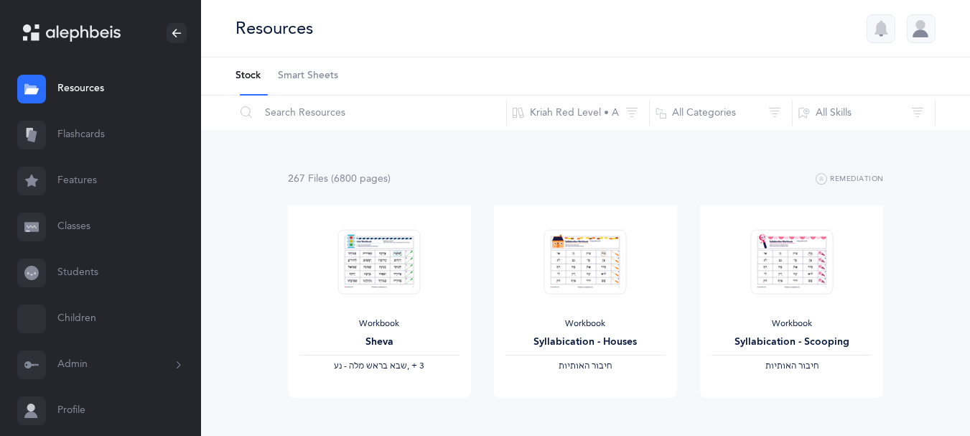 The image size is (970, 436). Describe the element at coordinates (379, 261) in the screenshot. I see `img: Sheva-Workbook-Red_EN_thumbnail_1754012358.png` at that location.